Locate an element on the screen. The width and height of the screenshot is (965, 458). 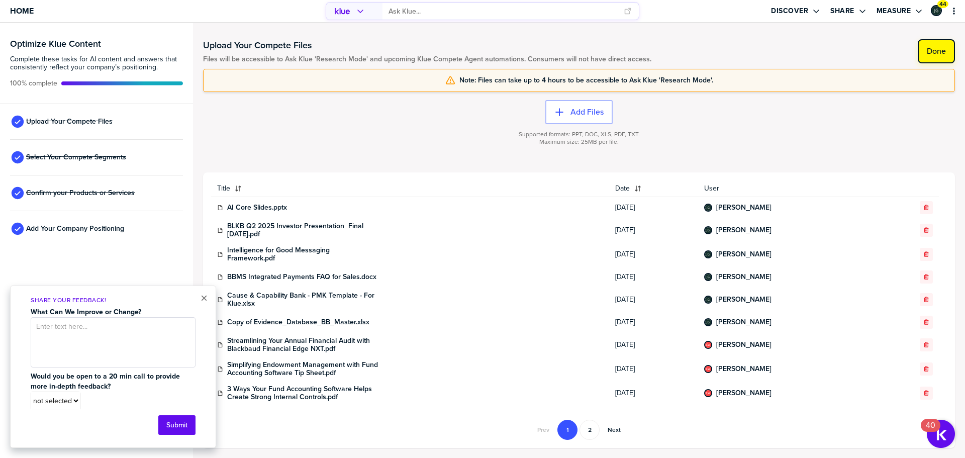
button: Open Resource Center, 40 new notifications is located at coordinates (941, 434).